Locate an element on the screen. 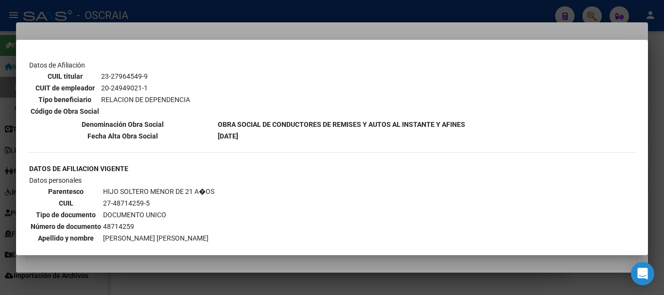  th: CUIL is located at coordinates (66, 203).